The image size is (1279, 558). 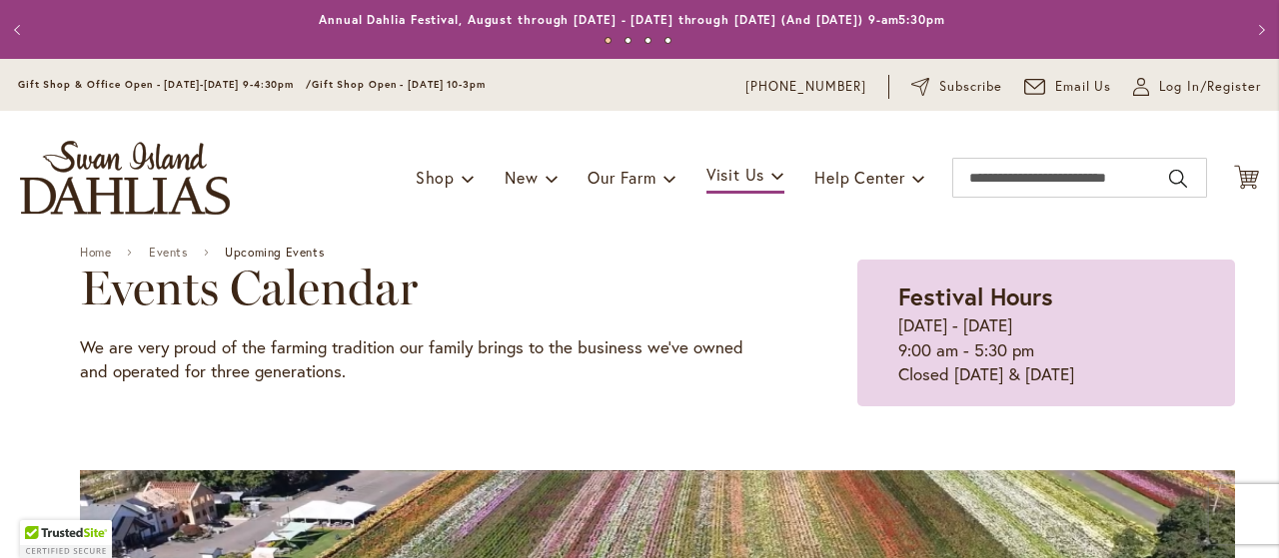 What do you see at coordinates (1083, 87) in the screenshot?
I see `span: Email Us` at bounding box center [1083, 87].